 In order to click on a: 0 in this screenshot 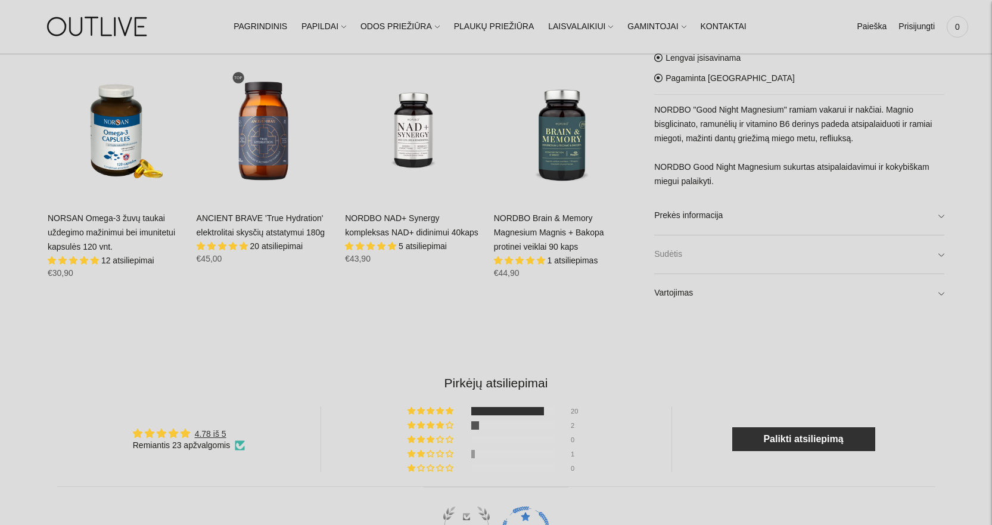, I will do `click(957, 27)`.